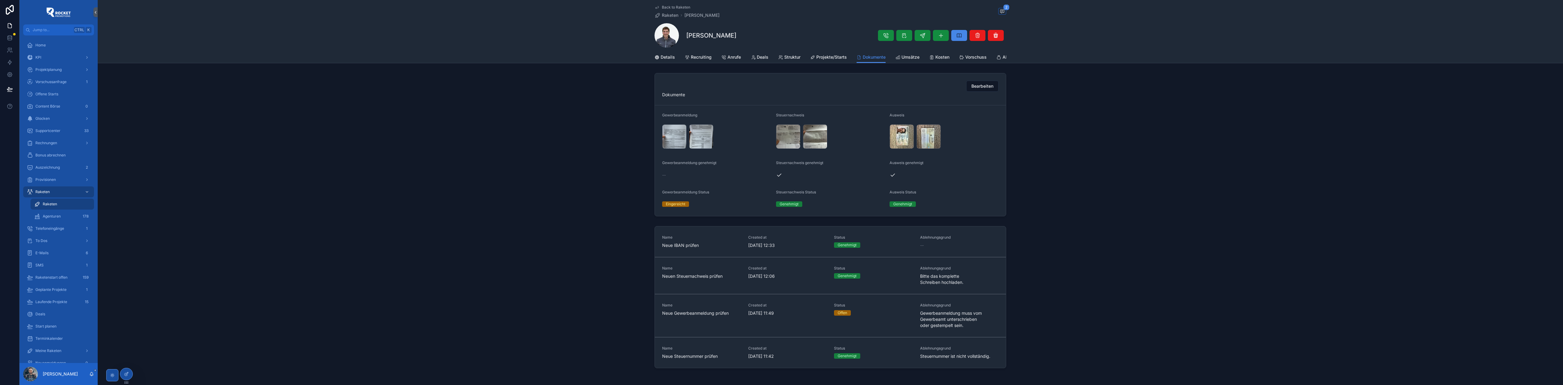 The image size is (1563, 385). I want to click on span: Telefoneingänge, so click(50, 228).